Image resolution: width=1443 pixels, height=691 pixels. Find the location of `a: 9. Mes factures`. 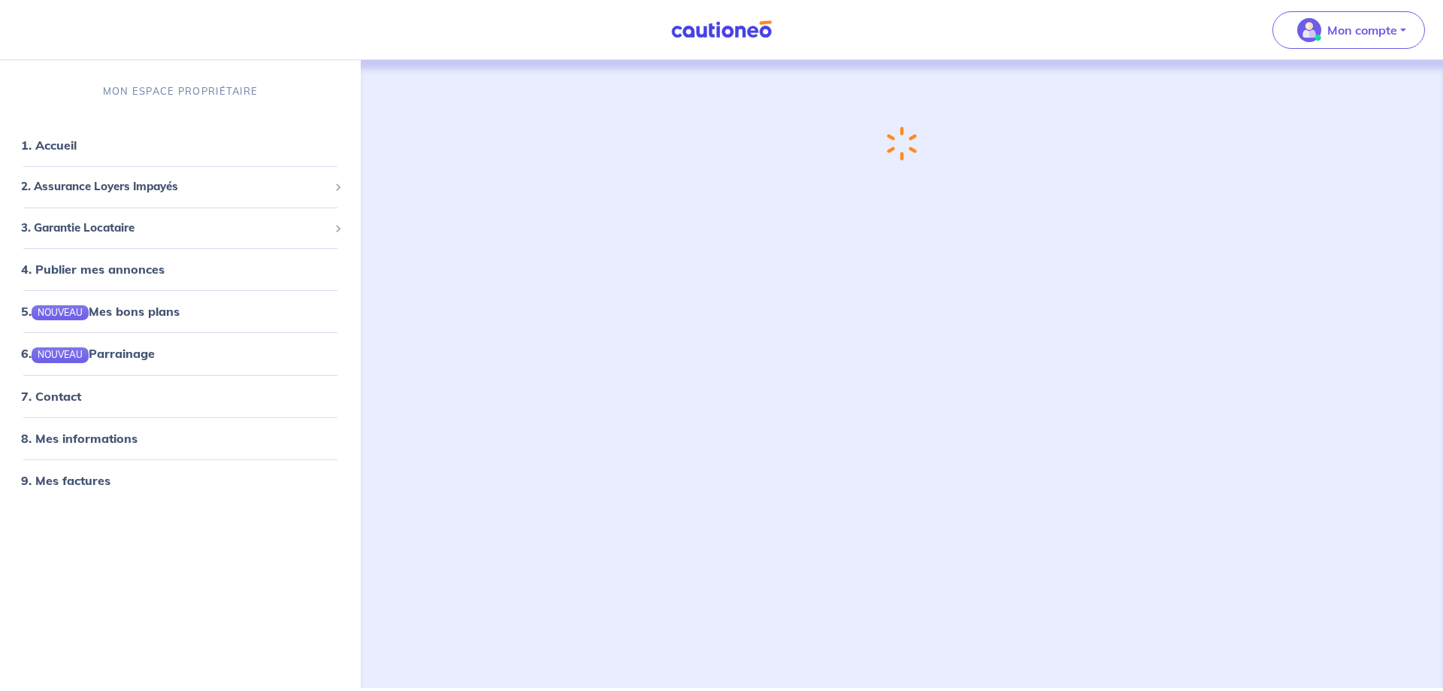

a: 9. Mes factures is located at coordinates (65, 480).